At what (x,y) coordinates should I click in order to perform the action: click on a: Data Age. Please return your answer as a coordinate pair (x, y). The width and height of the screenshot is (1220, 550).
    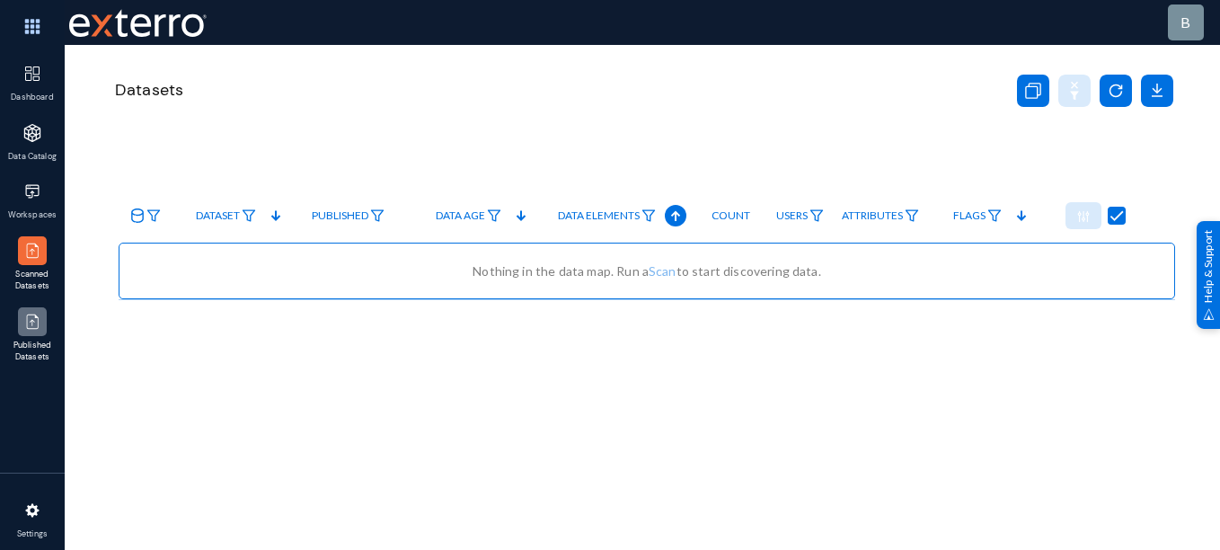
    Looking at the image, I should click on (468, 216).